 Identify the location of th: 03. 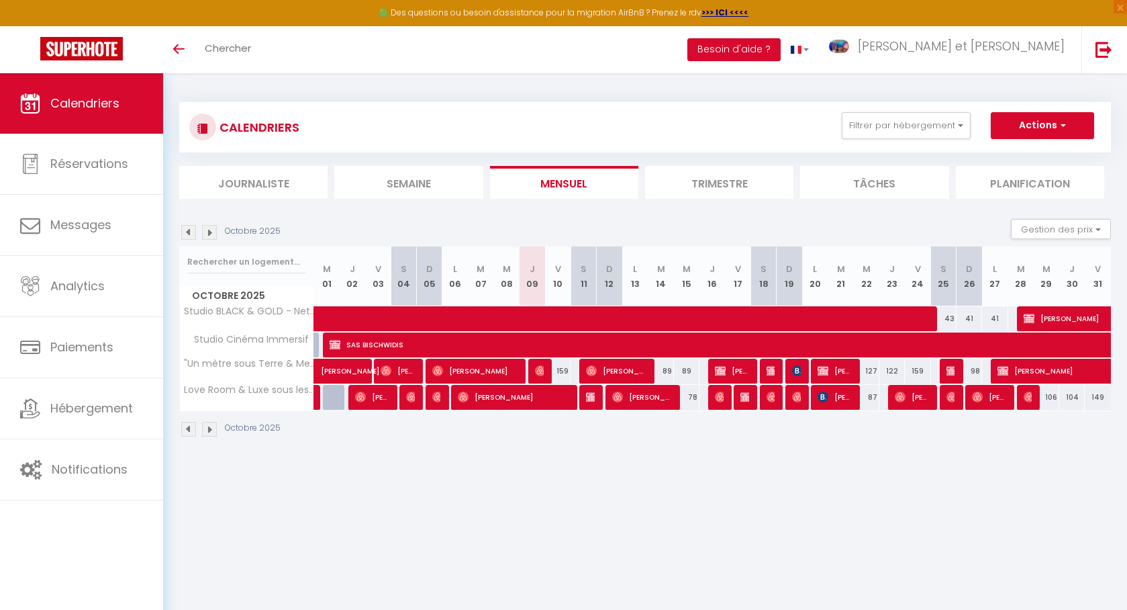
(378, 276).